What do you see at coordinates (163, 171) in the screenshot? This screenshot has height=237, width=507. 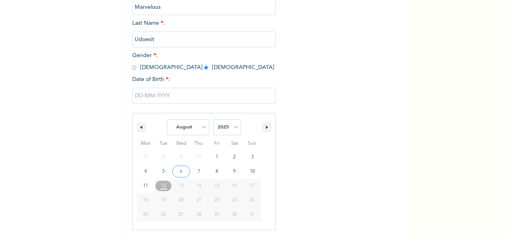 I see `button: 5` at bounding box center [163, 171].